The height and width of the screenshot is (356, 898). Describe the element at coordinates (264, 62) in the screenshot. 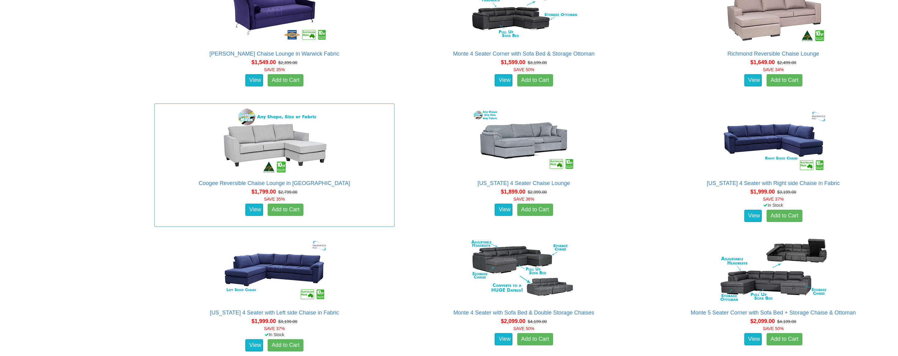

I see `span: $1,549.00` at that location.